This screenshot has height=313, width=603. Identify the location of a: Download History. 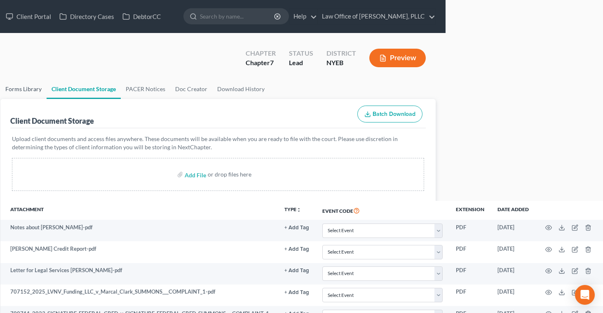
(241, 89).